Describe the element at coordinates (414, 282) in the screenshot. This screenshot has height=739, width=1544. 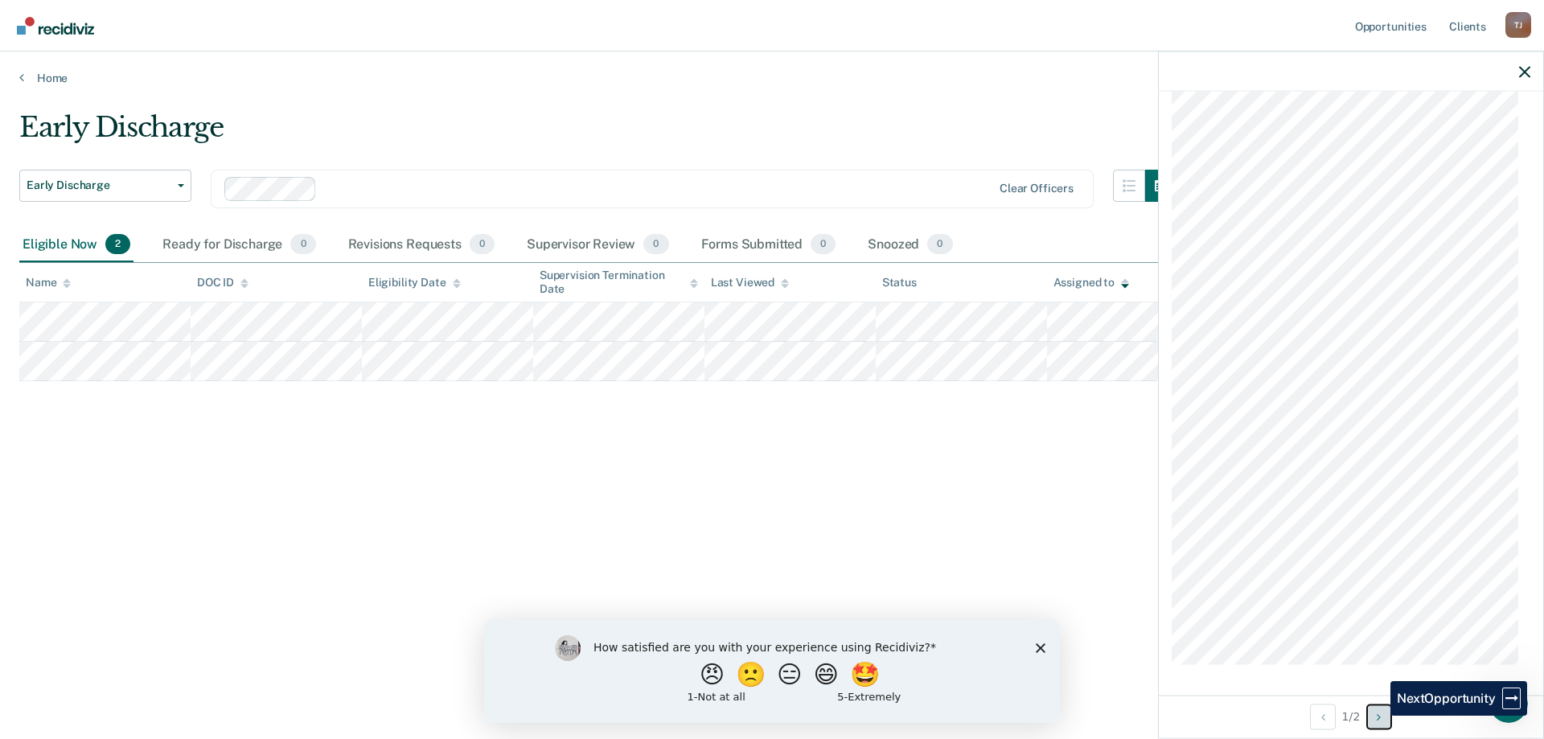
I see `div: Eligibility Date` at that location.